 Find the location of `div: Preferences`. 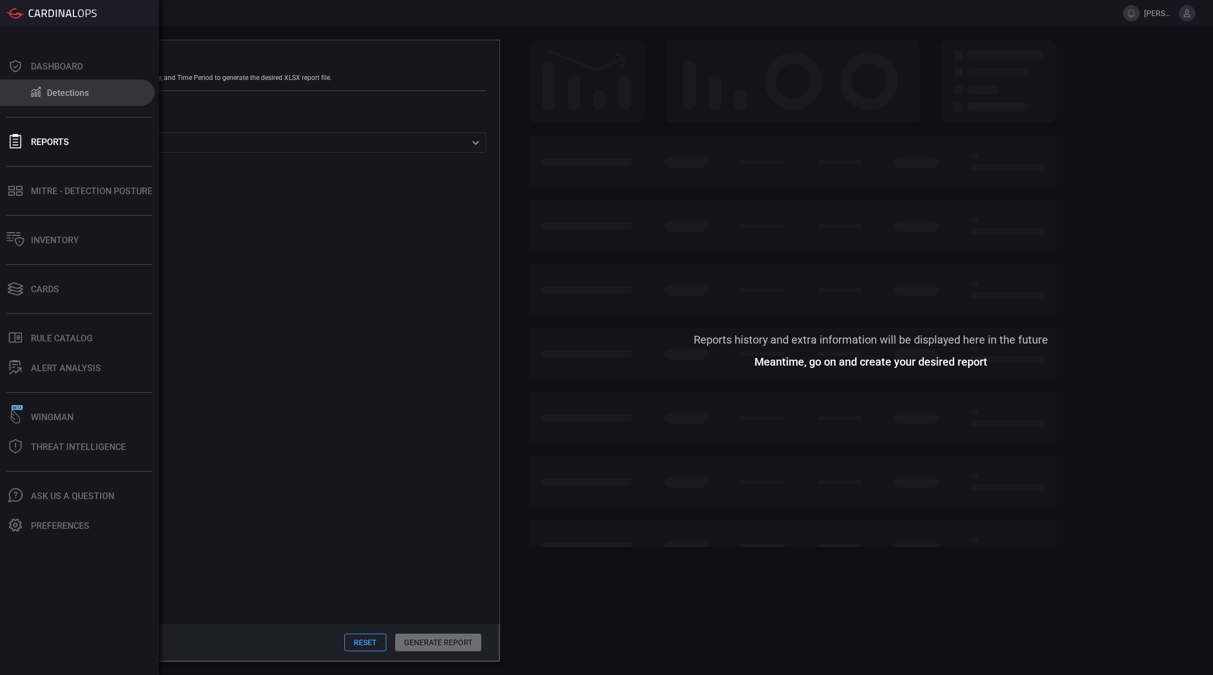

div: Preferences is located at coordinates (60, 526).